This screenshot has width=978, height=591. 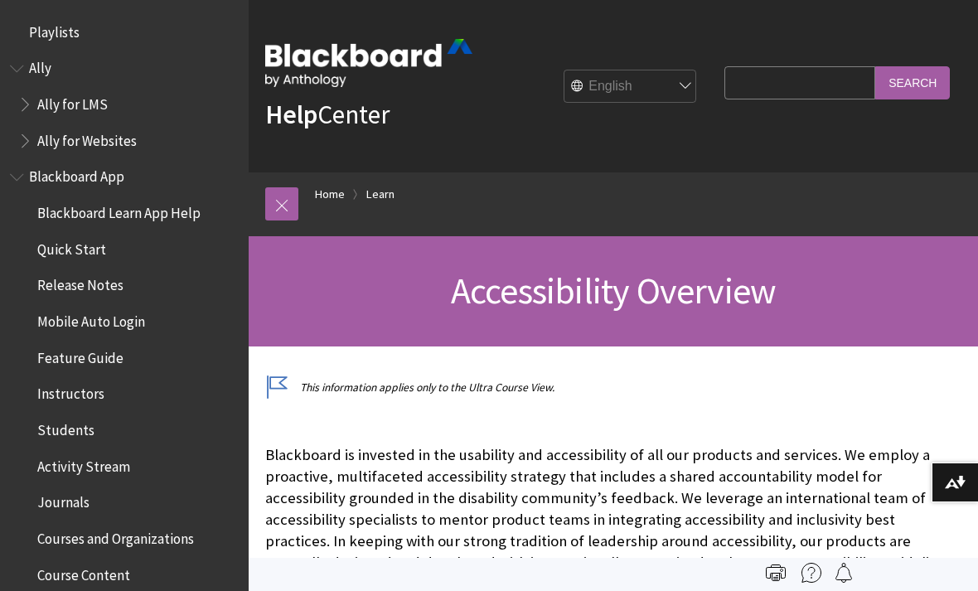 What do you see at coordinates (380, 194) in the screenshot?
I see `a: Learn` at bounding box center [380, 194].